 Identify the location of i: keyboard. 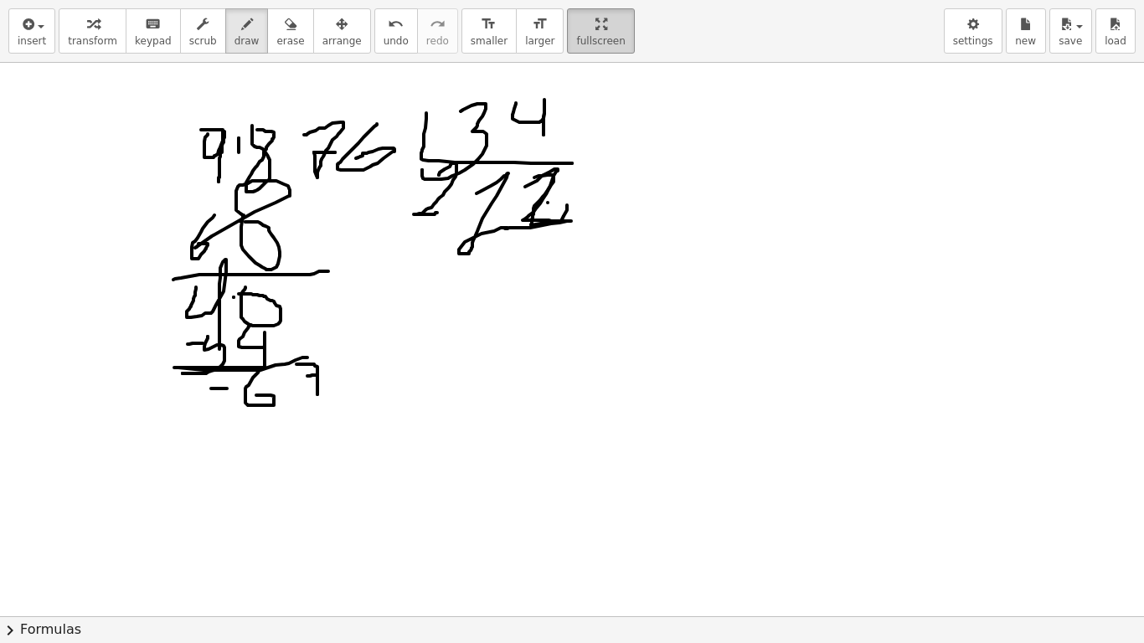
(152, 24).